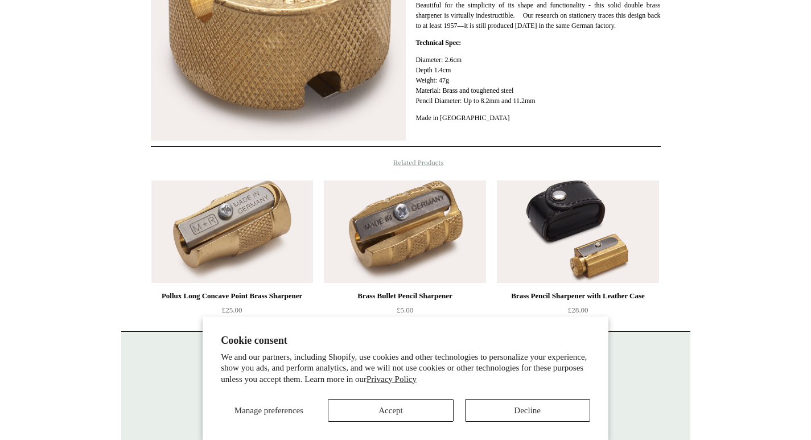 This screenshot has width=811, height=440. What do you see at coordinates (405, 232) in the screenshot?
I see `a: Brass Bullet Pencil Sharpener Brass Bullet Pencil Sharpener` at bounding box center [405, 232].